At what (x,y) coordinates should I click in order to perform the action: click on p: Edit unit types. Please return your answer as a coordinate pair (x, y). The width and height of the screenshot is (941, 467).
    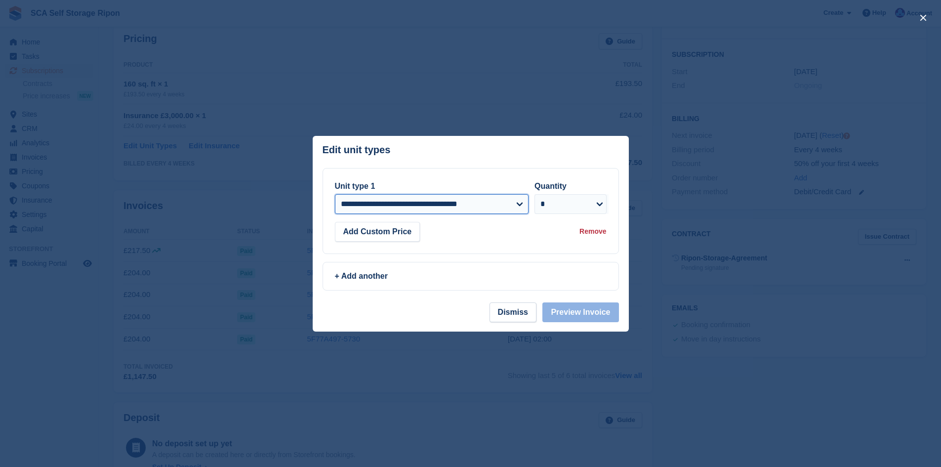
    Looking at the image, I should click on (357, 150).